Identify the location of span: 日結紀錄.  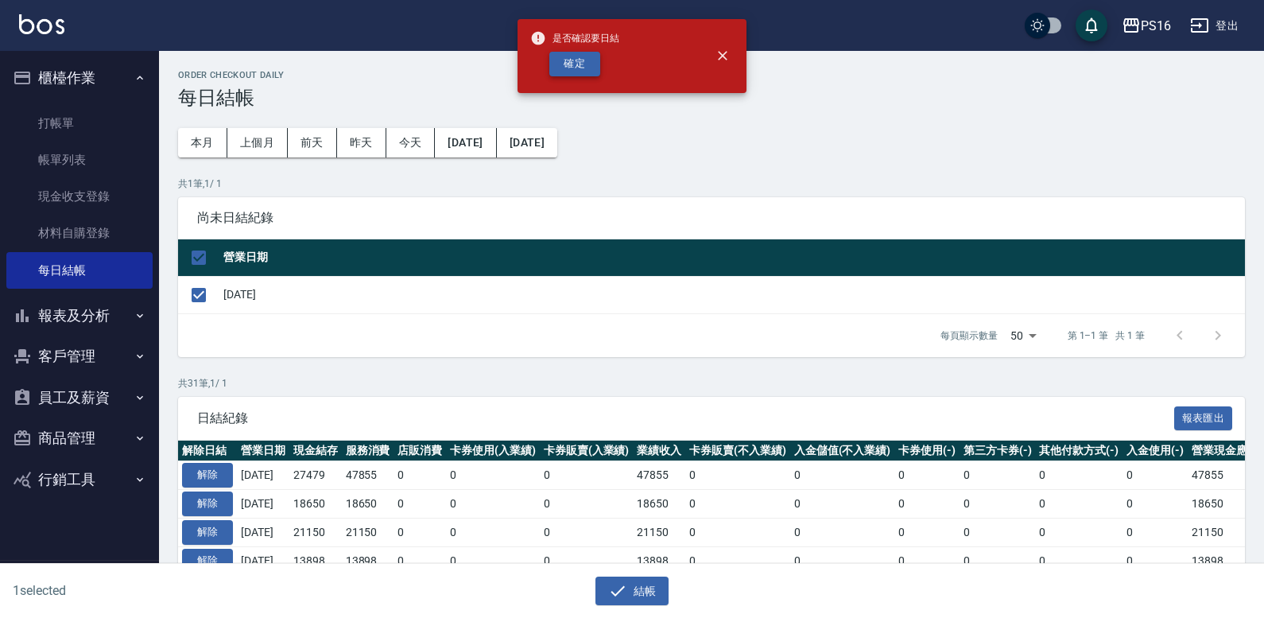
(685, 418).